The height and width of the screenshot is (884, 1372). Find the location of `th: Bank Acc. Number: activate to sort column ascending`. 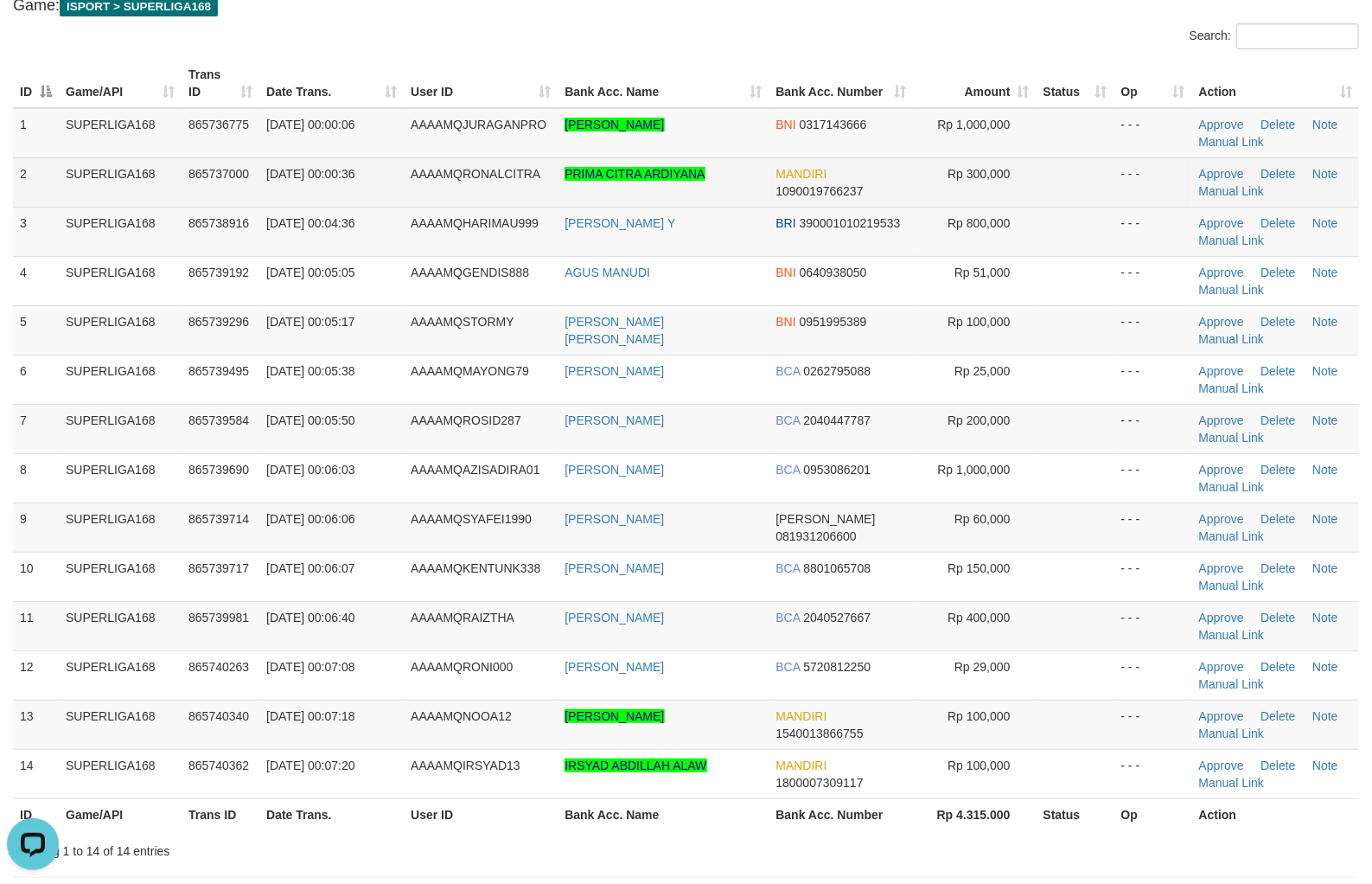

th: Bank Acc. Number: activate to sort column ascending is located at coordinates (842, 83).